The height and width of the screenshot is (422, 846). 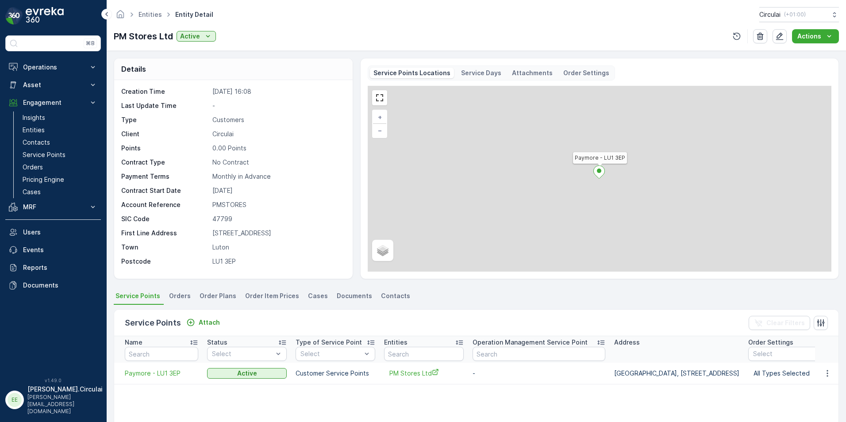 What do you see at coordinates (53, 103) in the screenshot?
I see `p: Engagement` at bounding box center [53, 103].